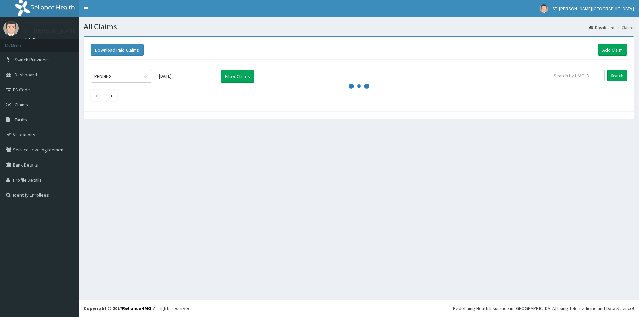  I want to click on span: Claims, so click(21, 105).